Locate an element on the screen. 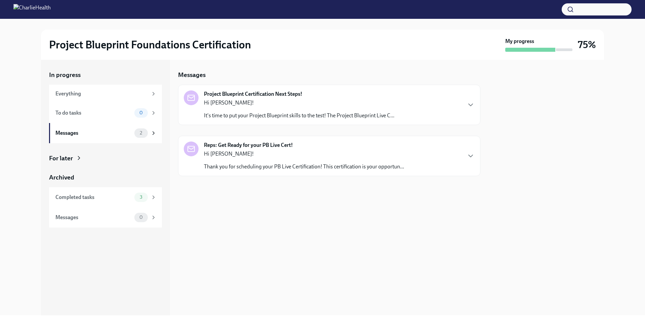 The image size is (645, 322). p: It's time to put your Project Blueprint skills to the test! The Project Blueprint Live C... is located at coordinates (299, 115).